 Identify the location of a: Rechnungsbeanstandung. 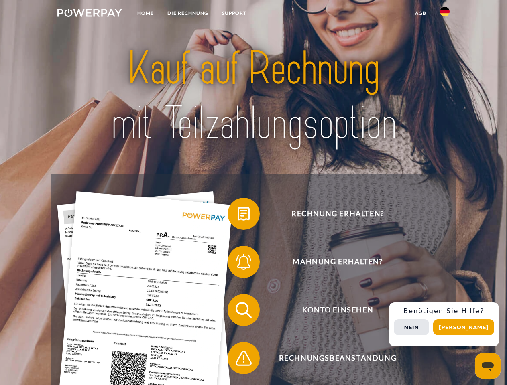
(332, 358).